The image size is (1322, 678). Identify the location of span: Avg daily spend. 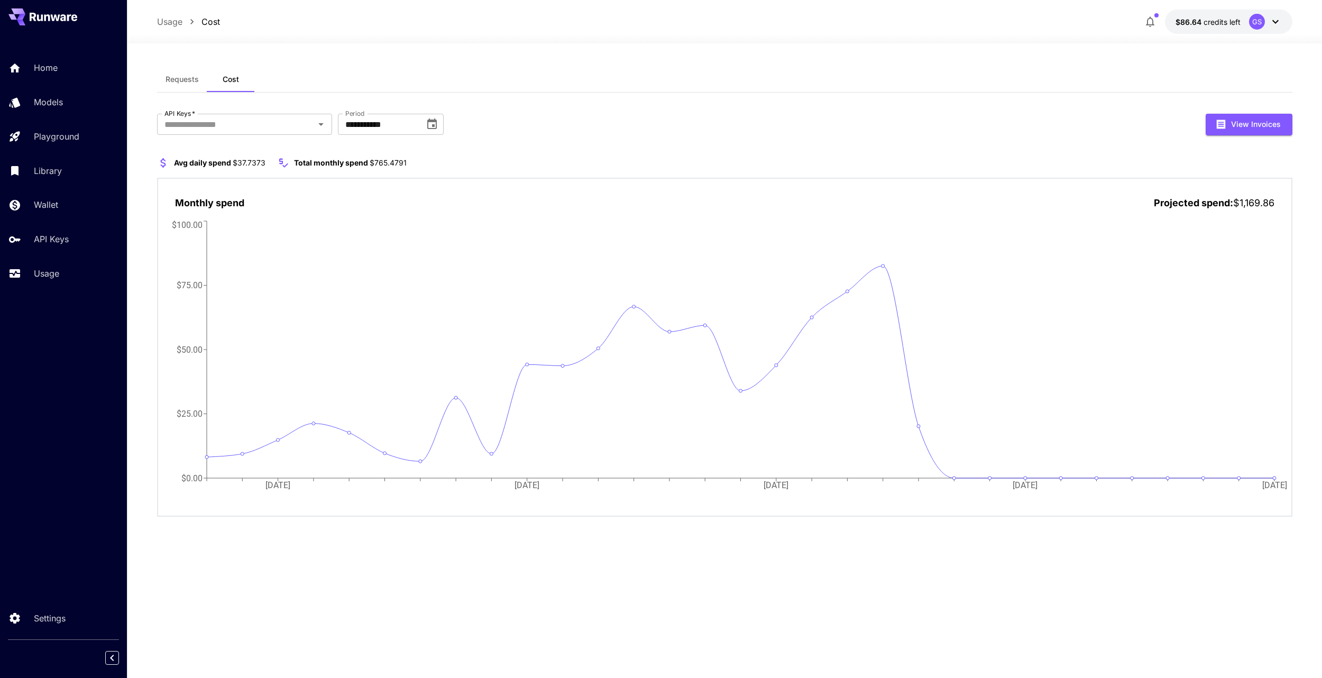
(203, 162).